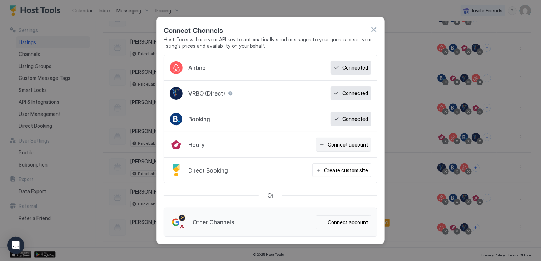 The height and width of the screenshot is (261, 541). I want to click on span: Direct Booking, so click(208, 171).